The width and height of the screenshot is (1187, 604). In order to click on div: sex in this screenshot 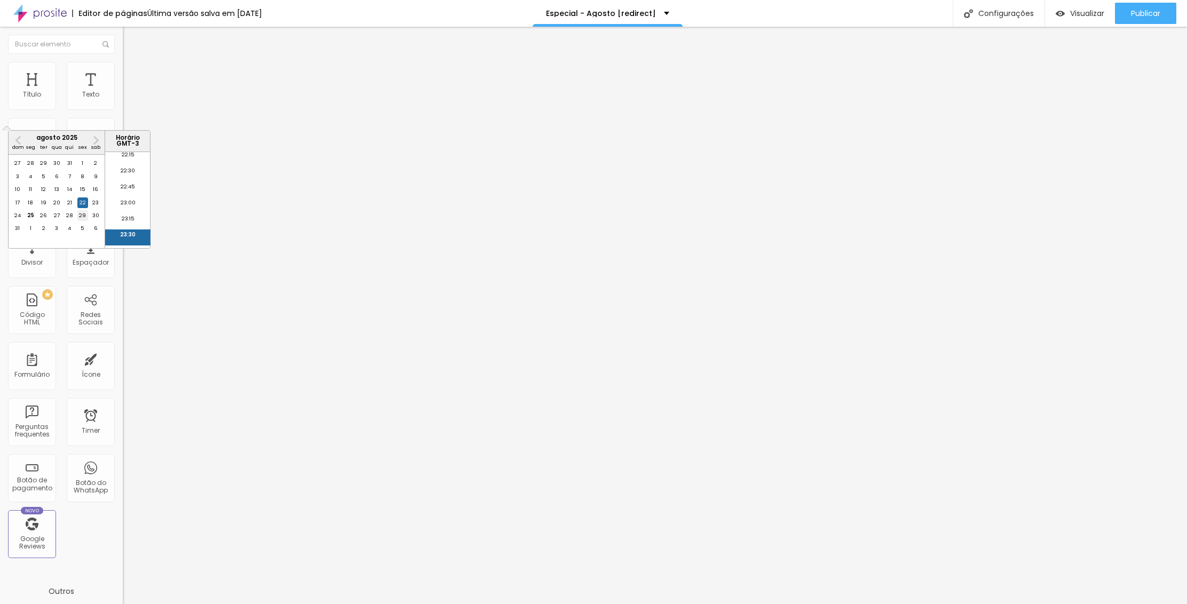, I will do `click(83, 147)`.